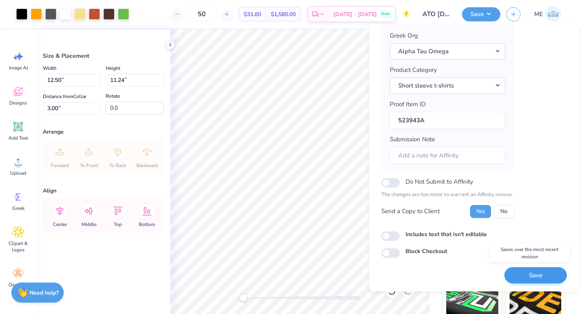 This screenshot has width=581, height=314. What do you see at coordinates (18, 208) in the screenshot?
I see `span: Greek` at bounding box center [18, 208].